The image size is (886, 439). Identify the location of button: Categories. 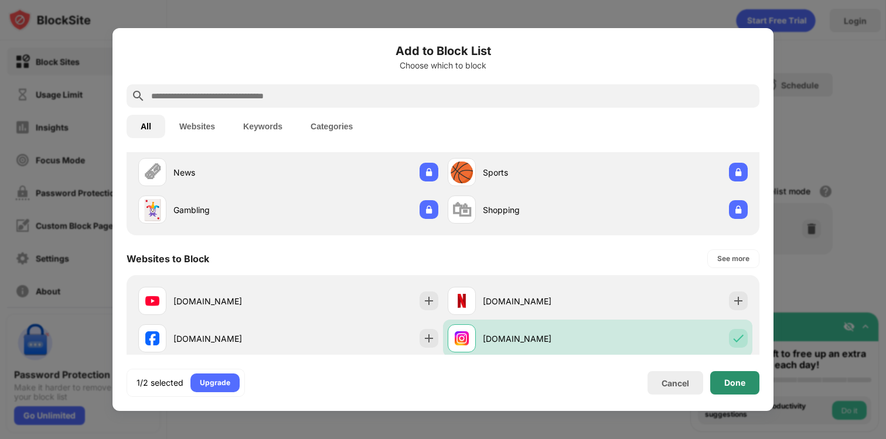
(332, 127).